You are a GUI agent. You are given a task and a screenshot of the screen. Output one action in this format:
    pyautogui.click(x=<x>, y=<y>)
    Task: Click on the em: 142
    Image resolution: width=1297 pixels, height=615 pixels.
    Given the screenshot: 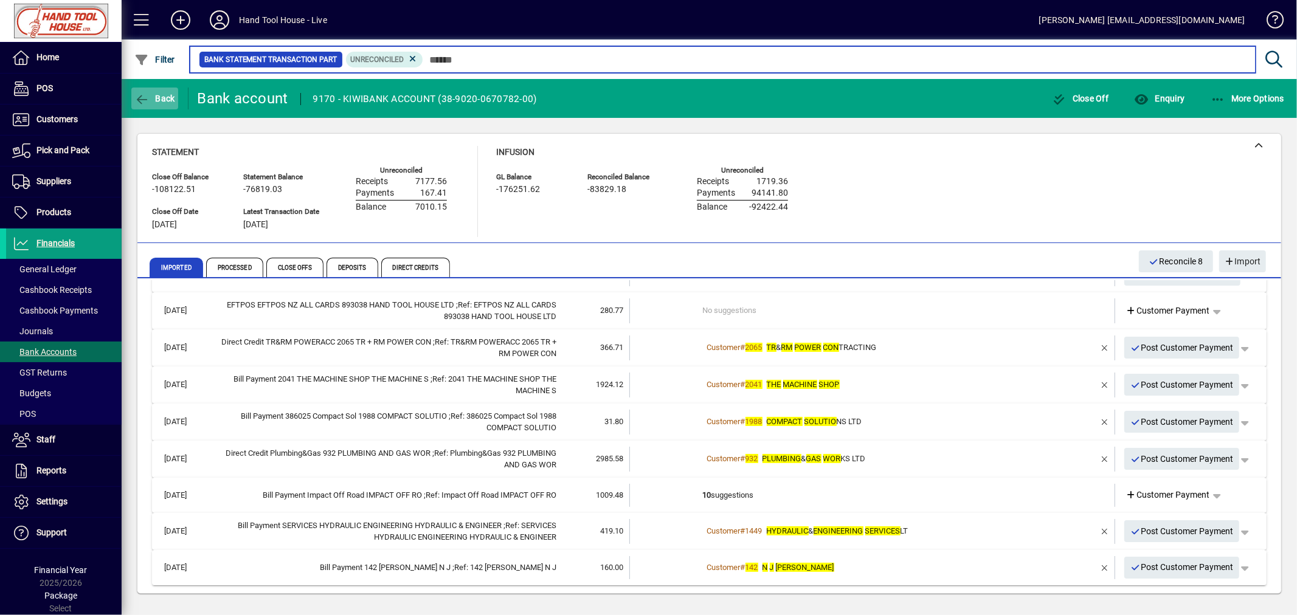 What is the action you would take?
    pyautogui.click(x=752, y=567)
    